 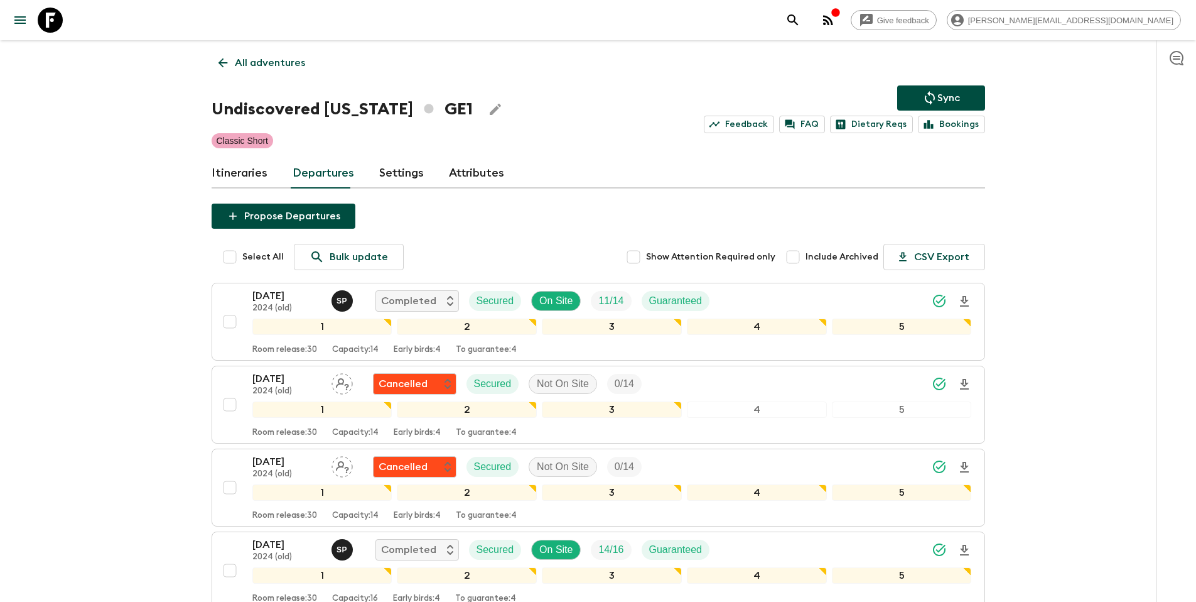 I want to click on button: Edit Adventure Title, so click(x=495, y=109).